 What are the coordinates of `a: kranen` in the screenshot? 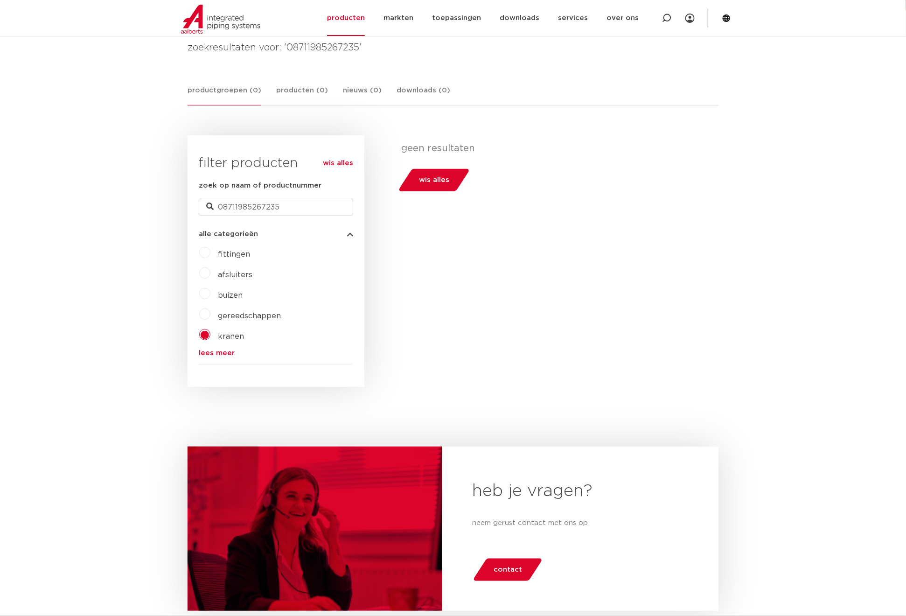 It's located at (231, 336).